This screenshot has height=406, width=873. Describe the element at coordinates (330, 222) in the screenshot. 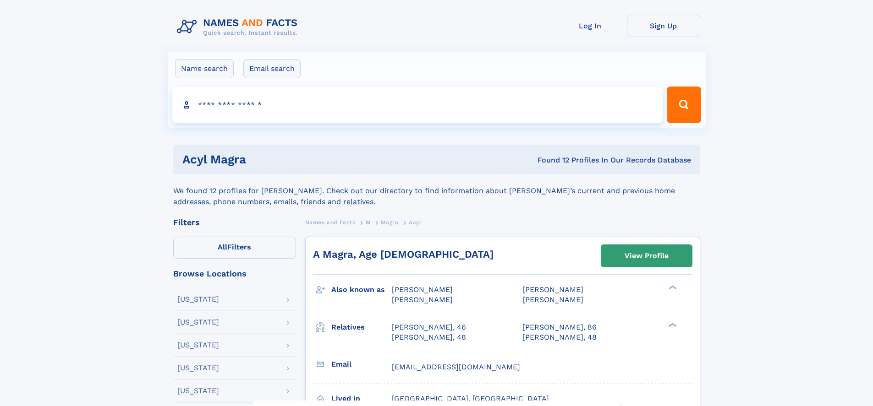

I see `a: Names and Facts` at that location.